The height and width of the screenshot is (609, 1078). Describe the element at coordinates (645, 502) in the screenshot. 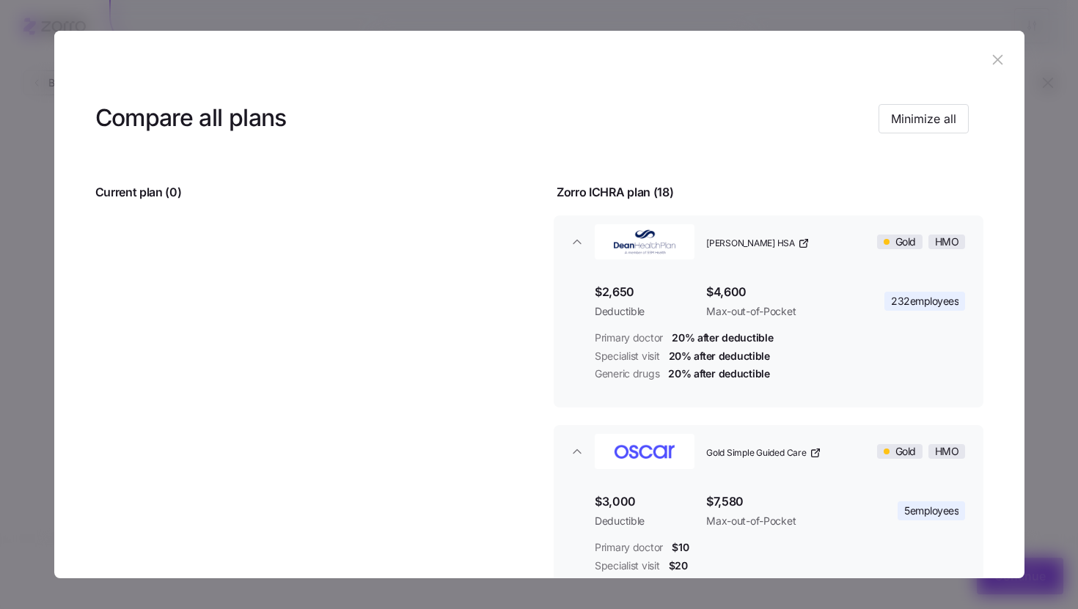

I see `span: $3,000` at that location.